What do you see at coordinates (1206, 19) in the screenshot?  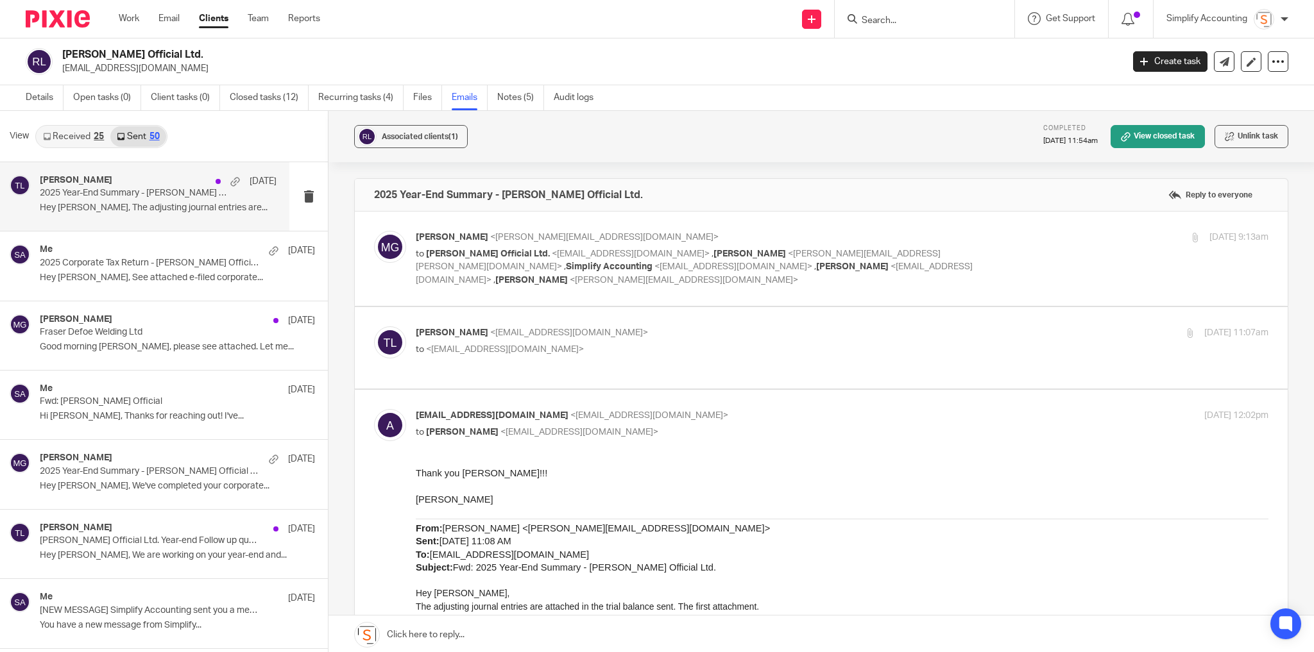 I see `p: Simplify Accounting` at bounding box center [1206, 19].